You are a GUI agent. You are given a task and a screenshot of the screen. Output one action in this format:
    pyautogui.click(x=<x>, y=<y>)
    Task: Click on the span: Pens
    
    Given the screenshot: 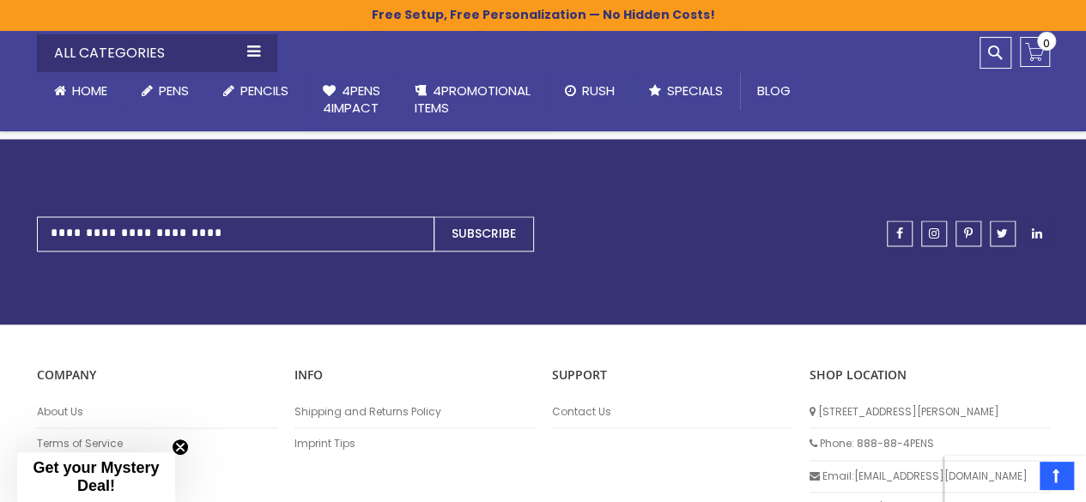 What is the action you would take?
    pyautogui.click(x=173, y=90)
    